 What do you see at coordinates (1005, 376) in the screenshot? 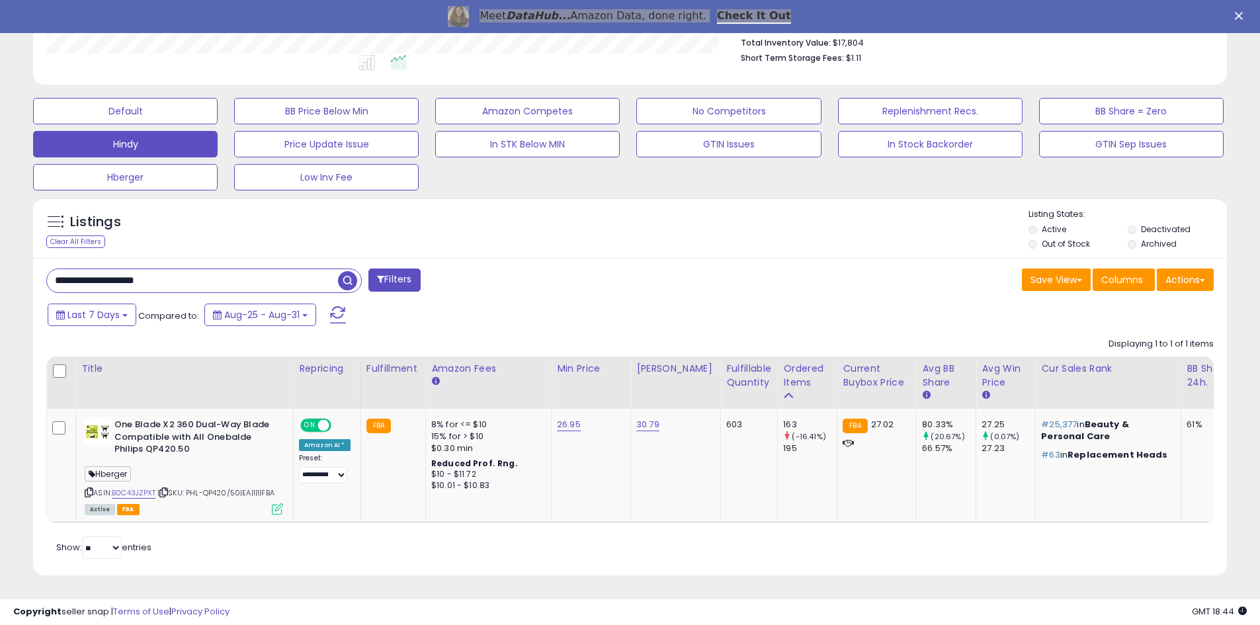
I see `div: Avg Win Price` at bounding box center [1005, 376].